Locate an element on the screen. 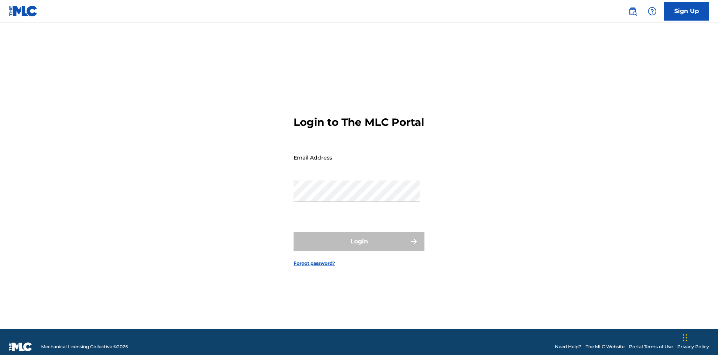 This screenshot has height=355, width=718. span: Mechanical Licensing Collective © 2025 is located at coordinates (85, 346).